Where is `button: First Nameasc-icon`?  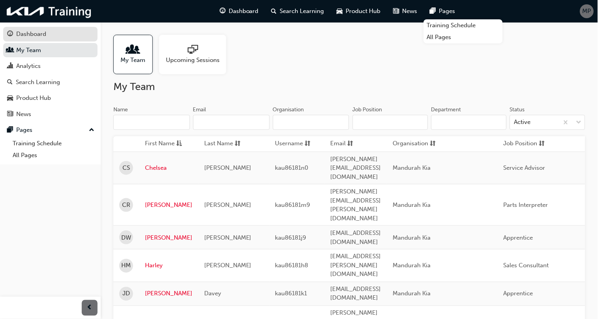
button: First Nameasc-icon is located at coordinates (167, 144).